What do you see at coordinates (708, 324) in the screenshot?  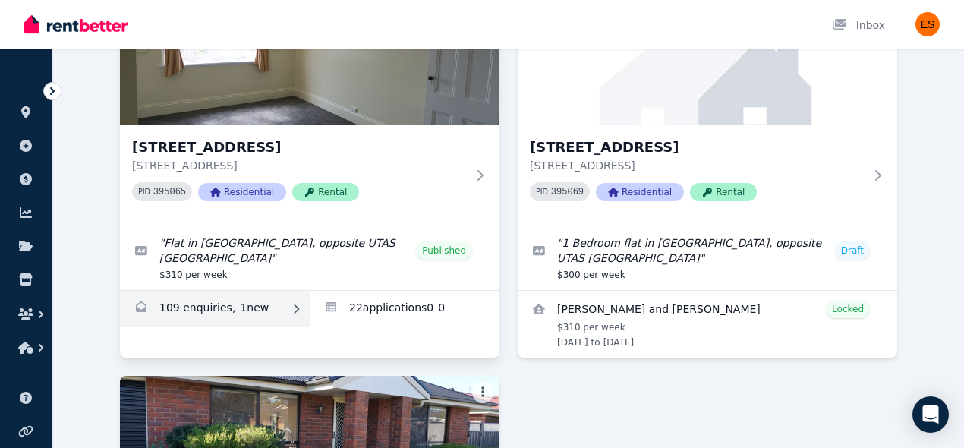 I see `a: View details for Alexander and Jacqueline Altman` at bounding box center [708, 324].